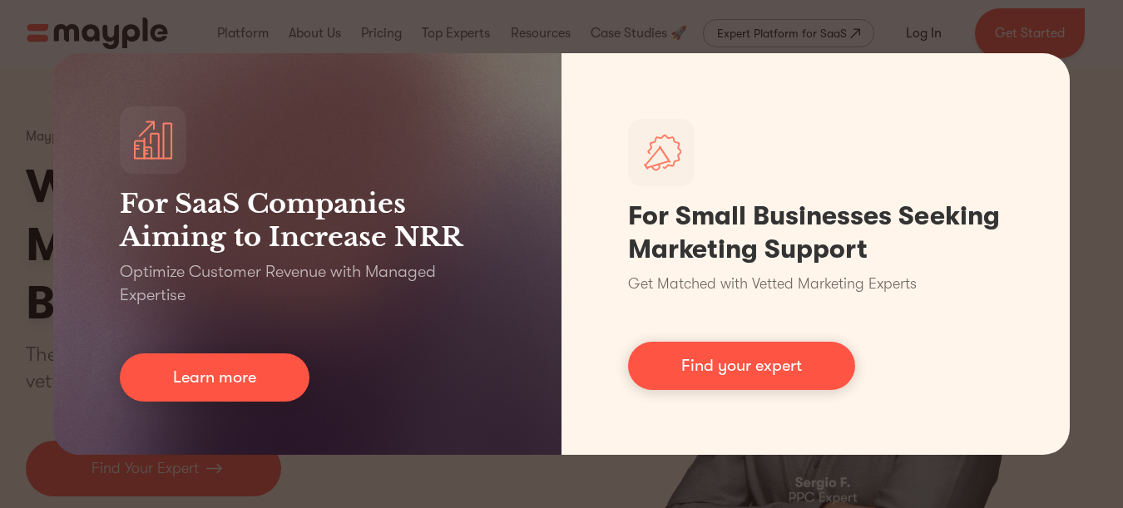 Image resolution: width=1123 pixels, height=508 pixels. I want to click on h1: For Small Businesses Seeking Marketing Support, so click(815, 233).